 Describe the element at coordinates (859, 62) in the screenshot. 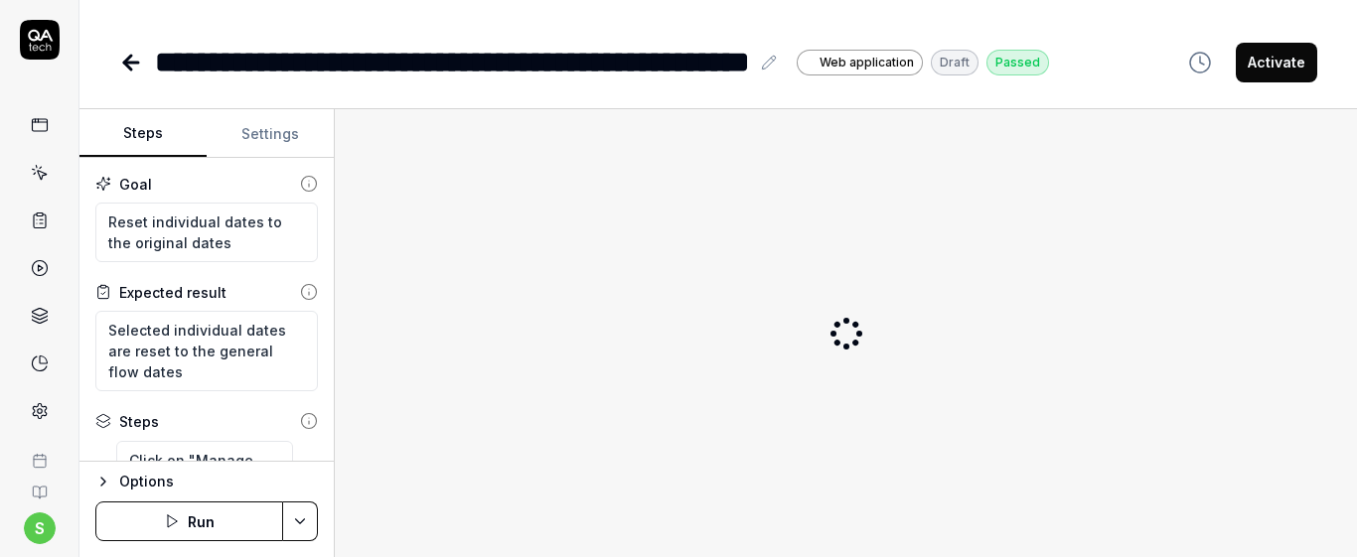

I see `a: Web application` at that location.